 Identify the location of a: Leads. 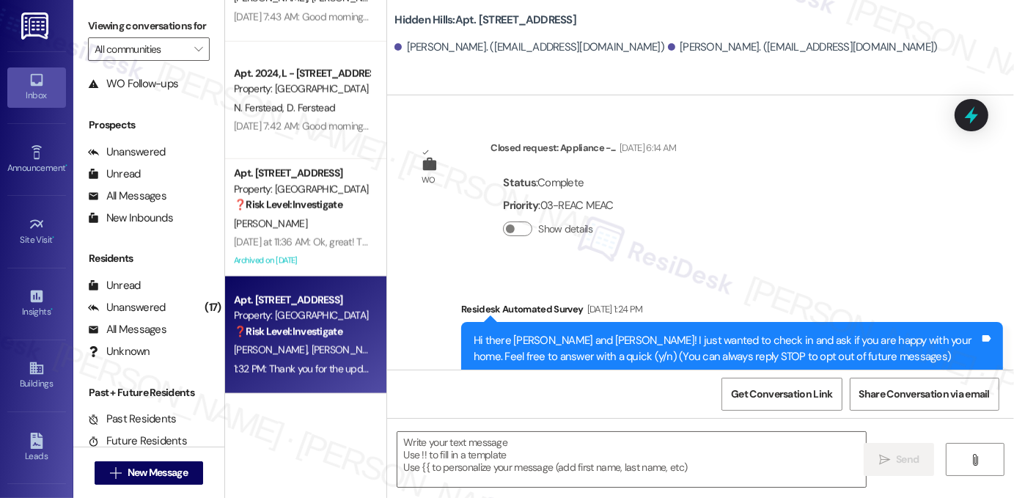
(37, 448).